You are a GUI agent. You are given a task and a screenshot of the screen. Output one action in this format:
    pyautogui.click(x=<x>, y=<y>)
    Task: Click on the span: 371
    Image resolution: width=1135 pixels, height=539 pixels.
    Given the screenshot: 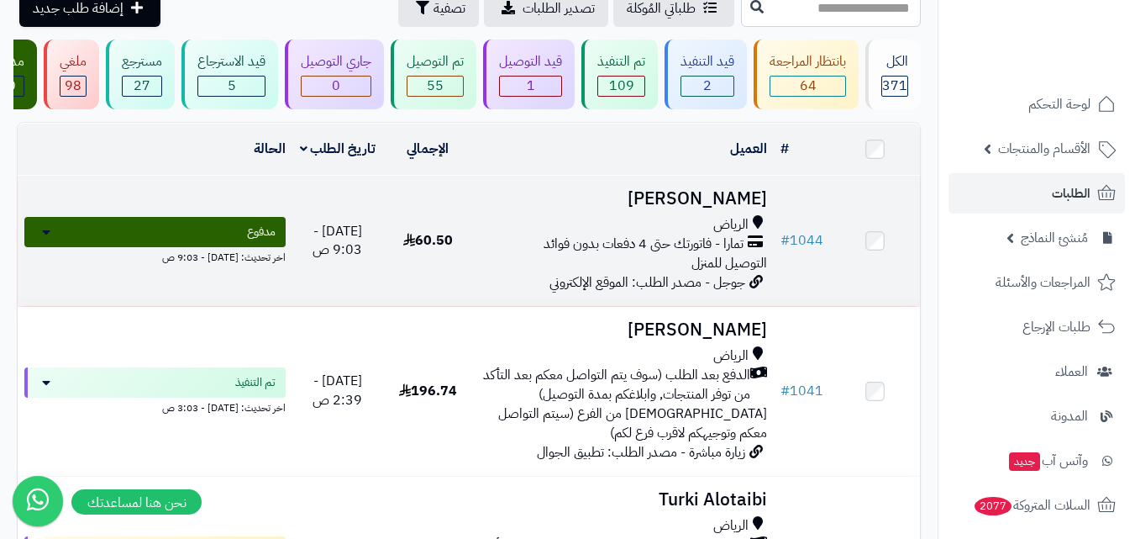 What is the action you would take?
    pyautogui.click(x=895, y=86)
    